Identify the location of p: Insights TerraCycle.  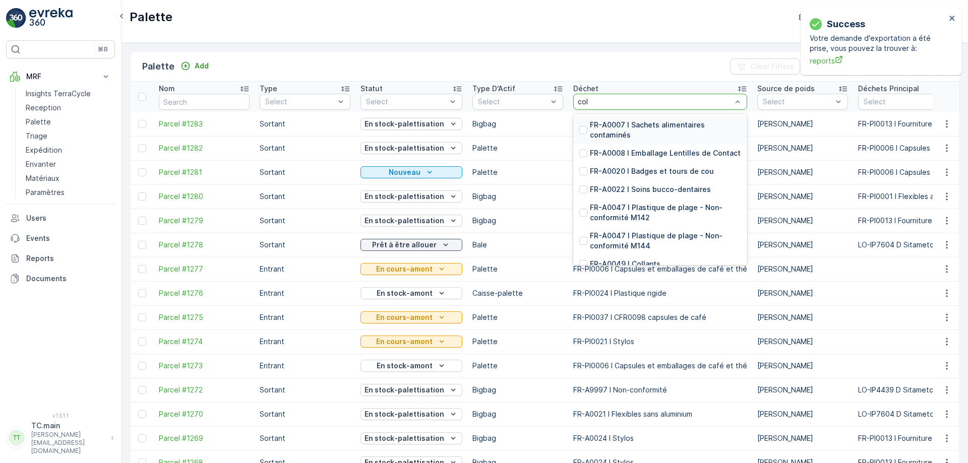
(58, 94).